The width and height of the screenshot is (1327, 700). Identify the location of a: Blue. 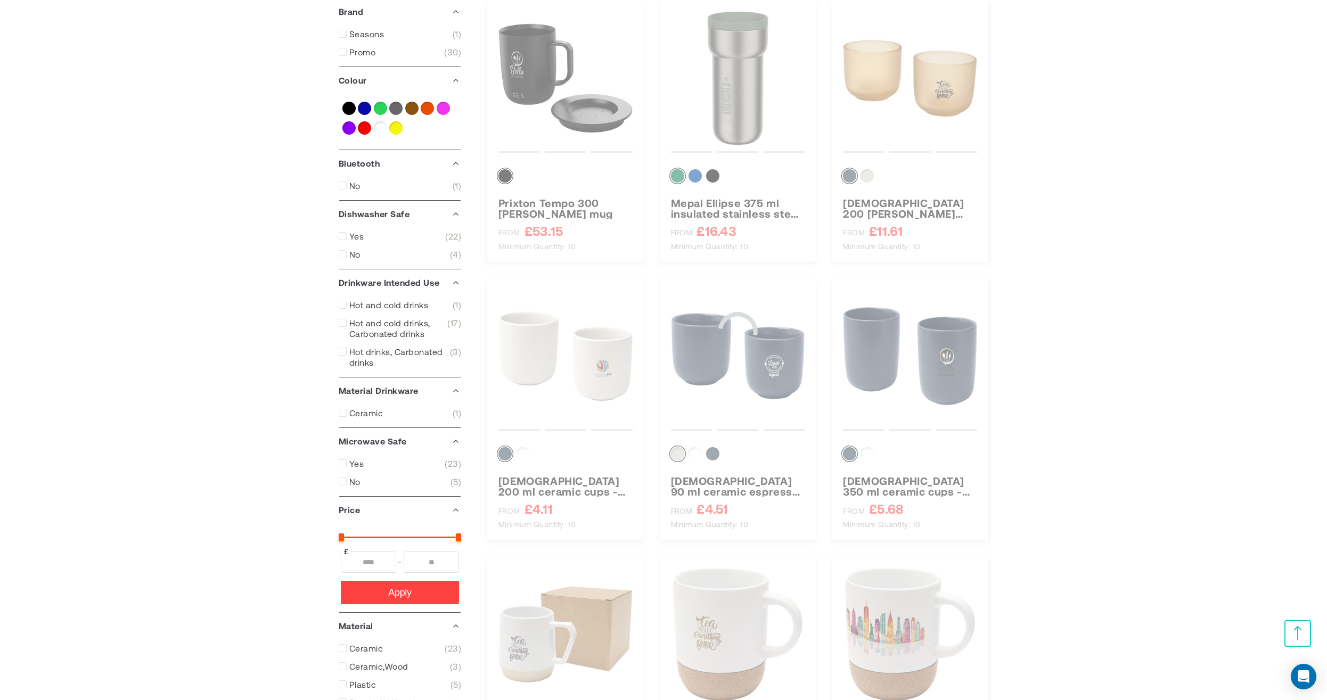
(364, 108).